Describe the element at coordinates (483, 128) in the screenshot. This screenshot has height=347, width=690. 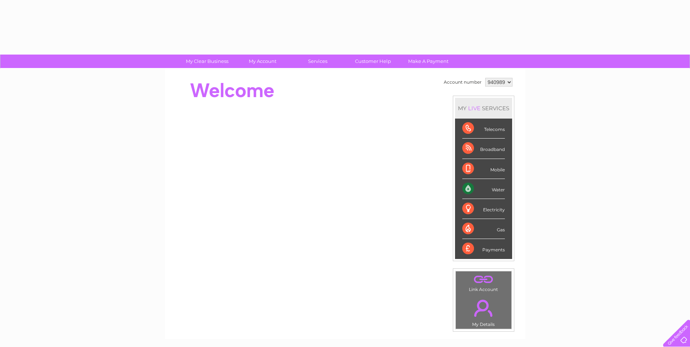
I see `div: Telecoms` at that location.